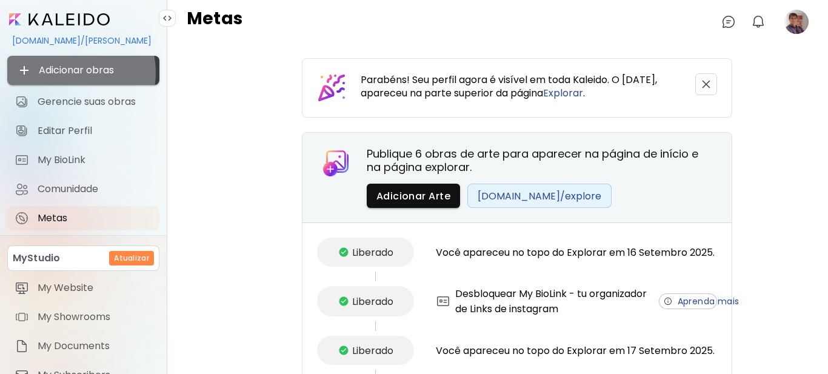 This screenshot has width=828, height=374. I want to click on img: Gerencie suas obras icon, so click(22, 102).